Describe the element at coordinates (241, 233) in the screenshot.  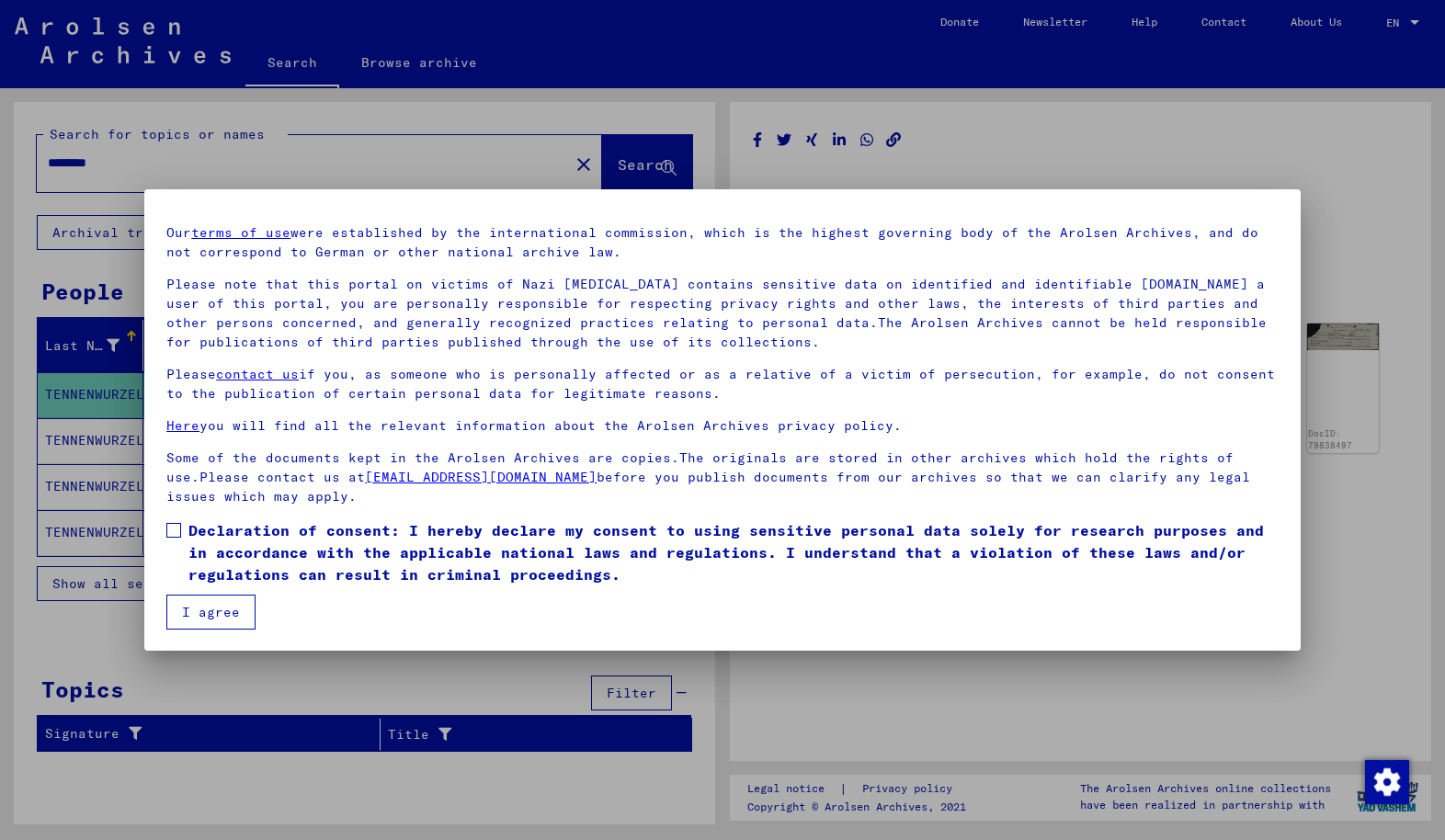
I see `a: terms of use` at that location.